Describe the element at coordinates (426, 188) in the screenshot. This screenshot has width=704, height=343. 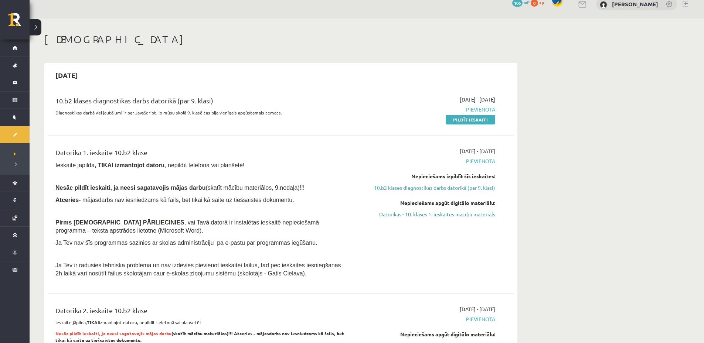
I see `a: 10.b2 klases diagnostikas darbs datorikā (par 9. klasi)` at that location.